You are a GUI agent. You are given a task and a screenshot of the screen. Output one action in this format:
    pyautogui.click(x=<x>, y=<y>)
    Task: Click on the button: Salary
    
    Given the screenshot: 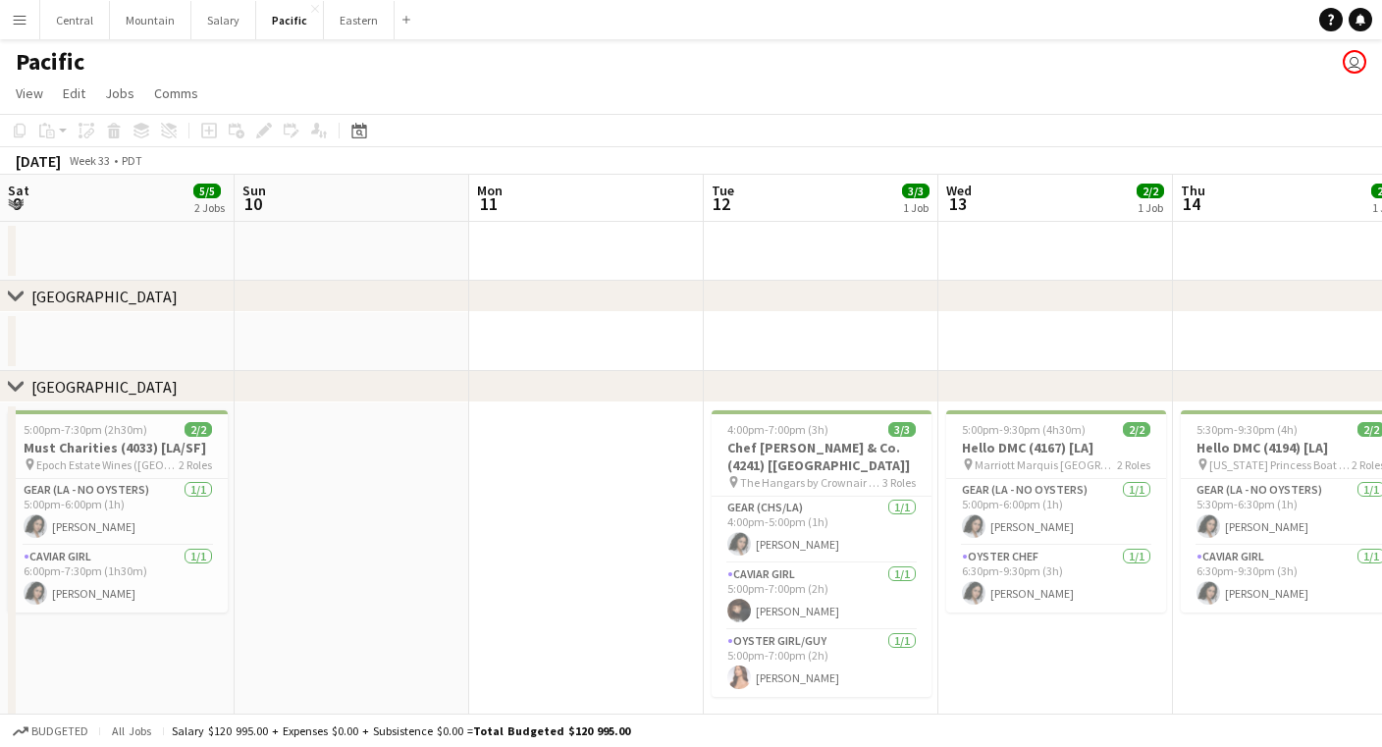 What is the action you would take?
    pyautogui.click(x=224, y=20)
    